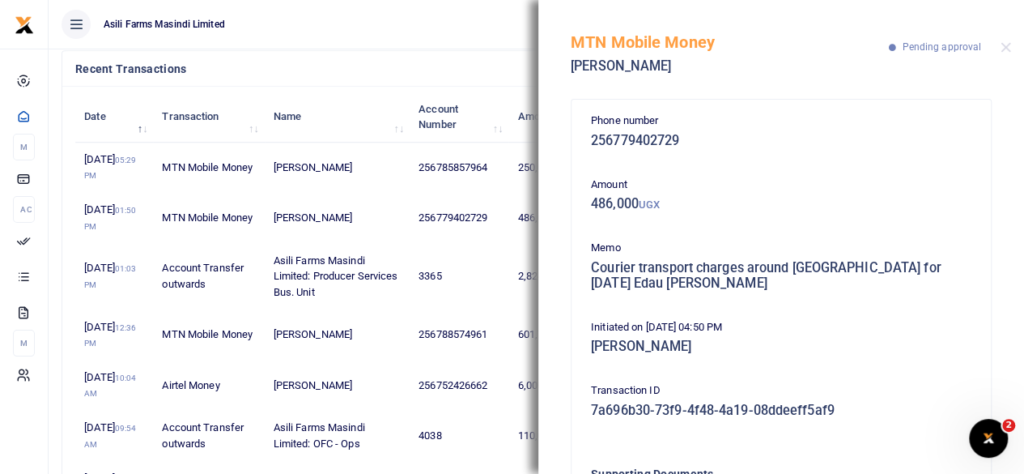  I want to click on td: 250,000, so click(548, 168).